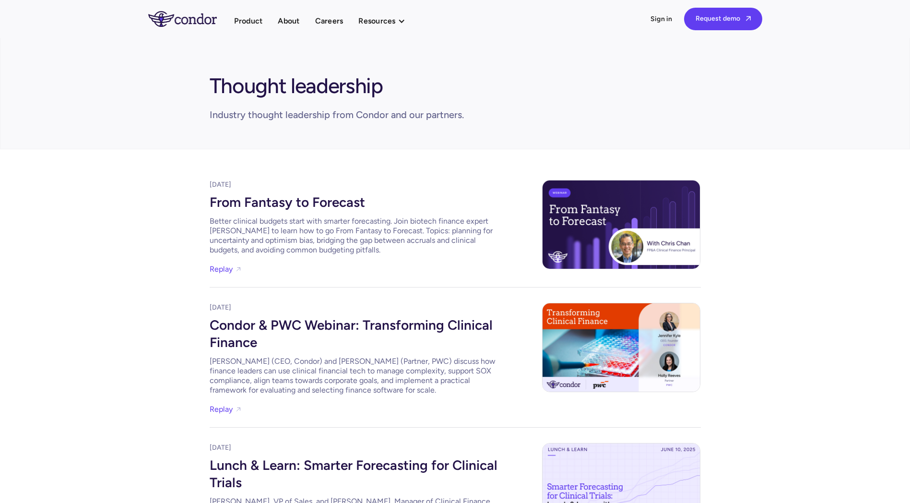  I want to click on a: Sign in, so click(662, 19).